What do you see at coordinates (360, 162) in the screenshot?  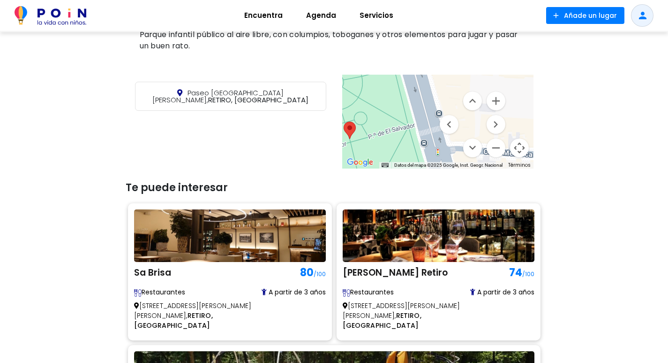 I see `img: Google` at bounding box center [360, 162].